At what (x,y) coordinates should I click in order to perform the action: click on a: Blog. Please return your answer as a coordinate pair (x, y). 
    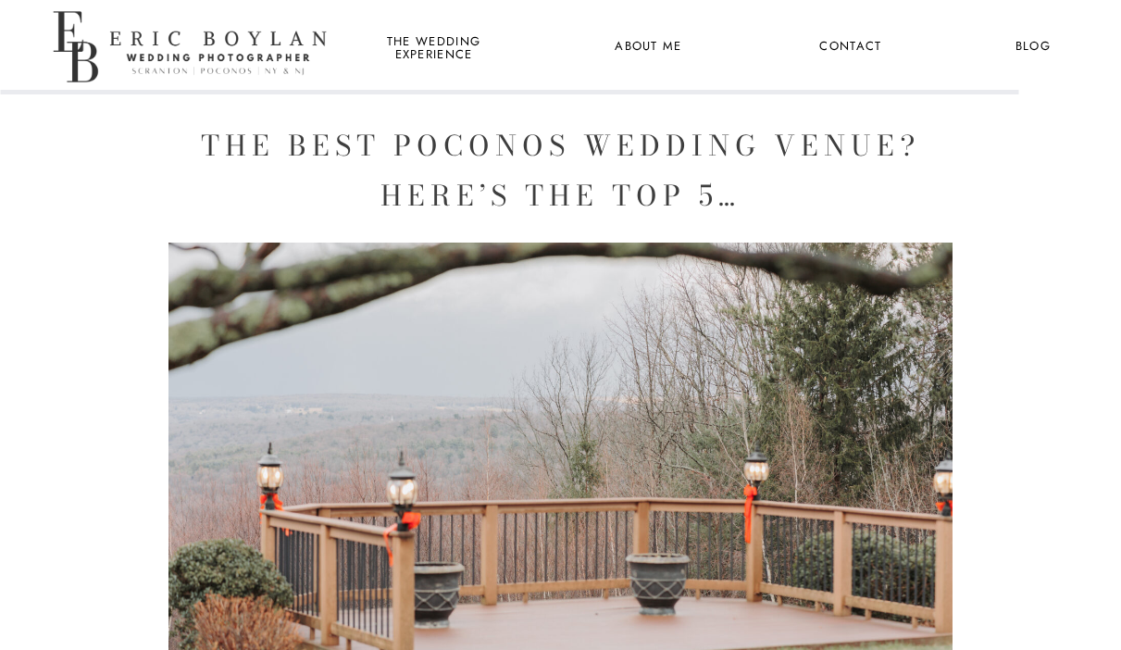
    Looking at the image, I should click on (1033, 47).